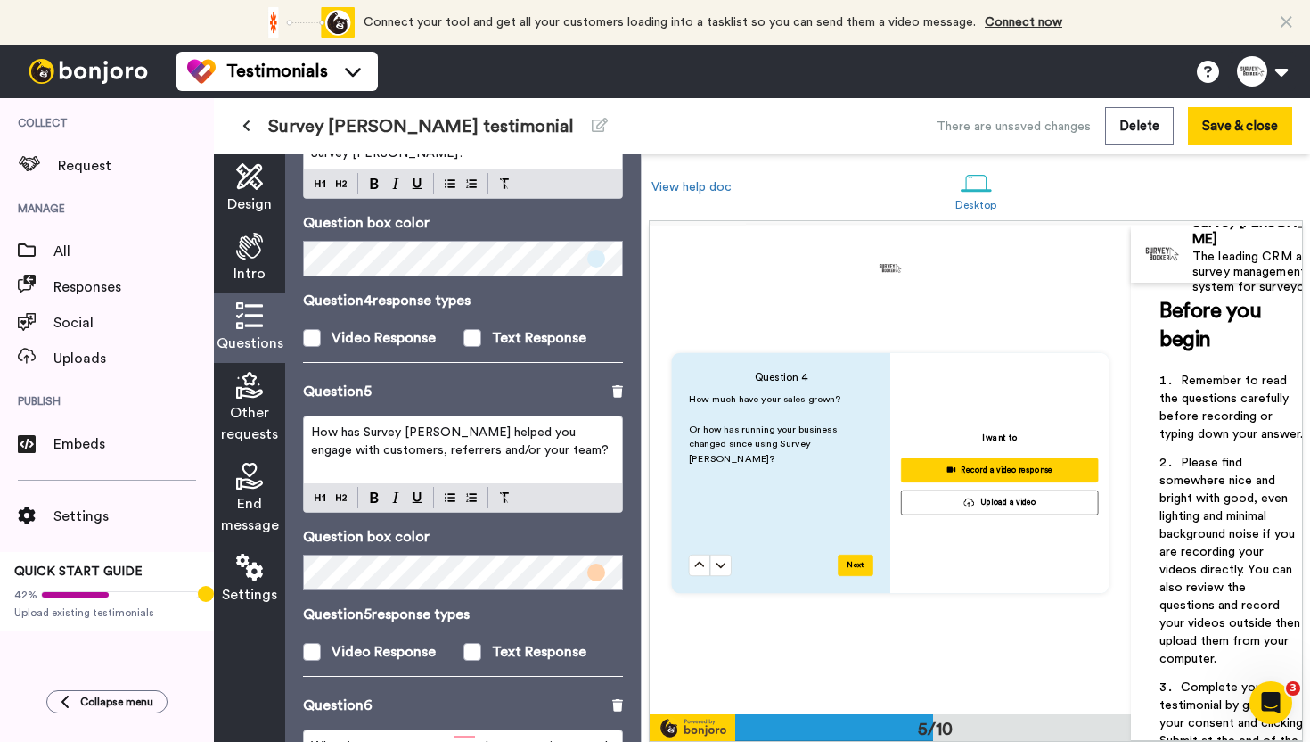  Describe the element at coordinates (135, 166) in the screenshot. I see `span: Request` at that location.